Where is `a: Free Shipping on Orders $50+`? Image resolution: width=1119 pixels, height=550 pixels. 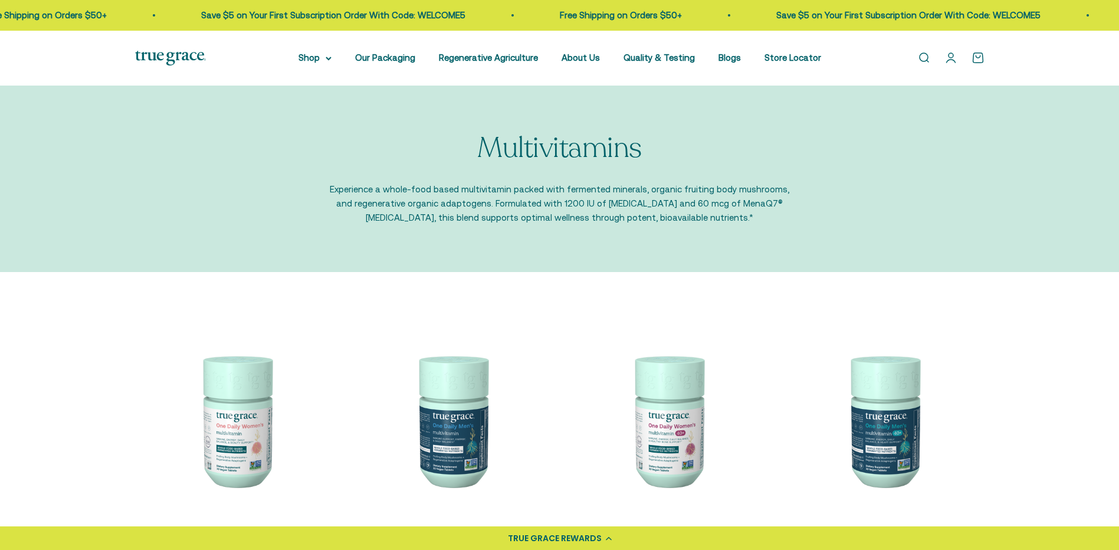
a: Free Shipping on Orders $50+ is located at coordinates (621, 15).